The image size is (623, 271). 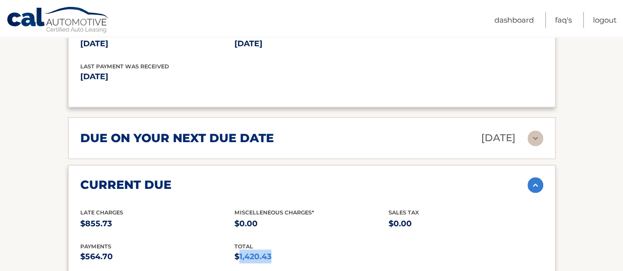 What do you see at coordinates (535, 138) in the screenshot?
I see `img: accordion-rest.svg` at bounding box center [535, 138].